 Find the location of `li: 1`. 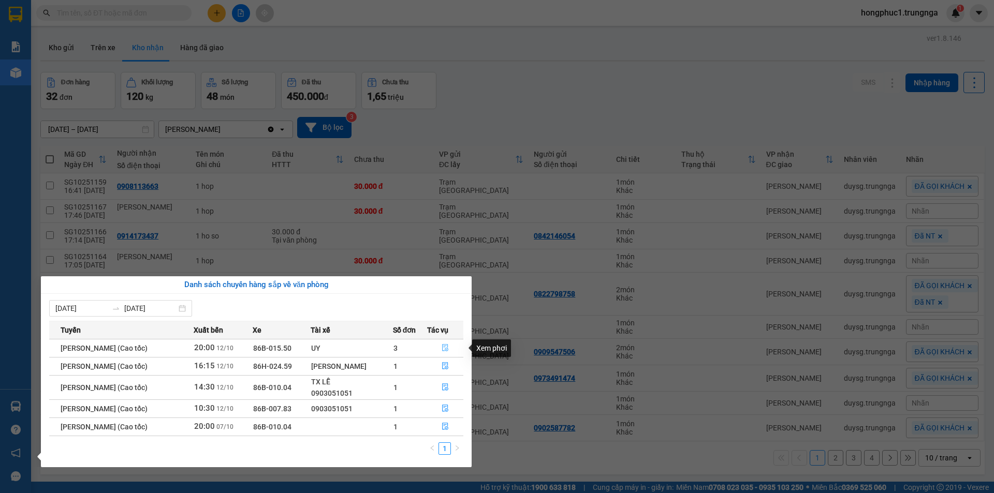

li: 1 is located at coordinates (445, 449).